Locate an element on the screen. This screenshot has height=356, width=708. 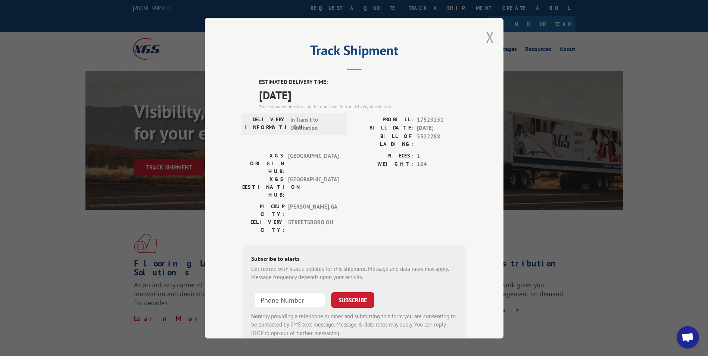
label: XGS DESTINATION HUB: is located at coordinates (263, 187).